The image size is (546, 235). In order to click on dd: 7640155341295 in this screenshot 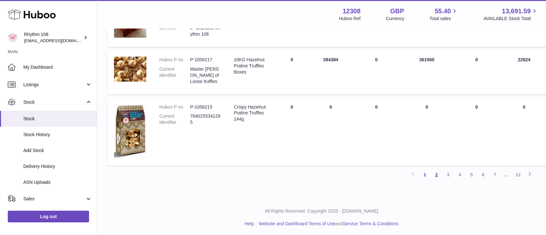, I will do `click(206, 119)`.